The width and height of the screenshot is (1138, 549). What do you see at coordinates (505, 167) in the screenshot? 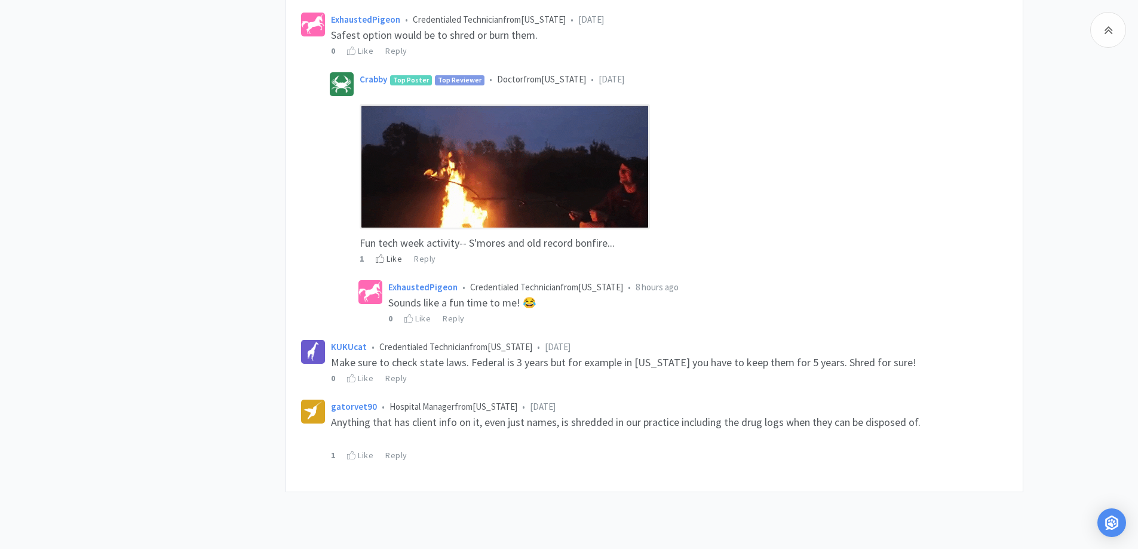
I see `img: giphy.gif` at bounding box center [505, 167].